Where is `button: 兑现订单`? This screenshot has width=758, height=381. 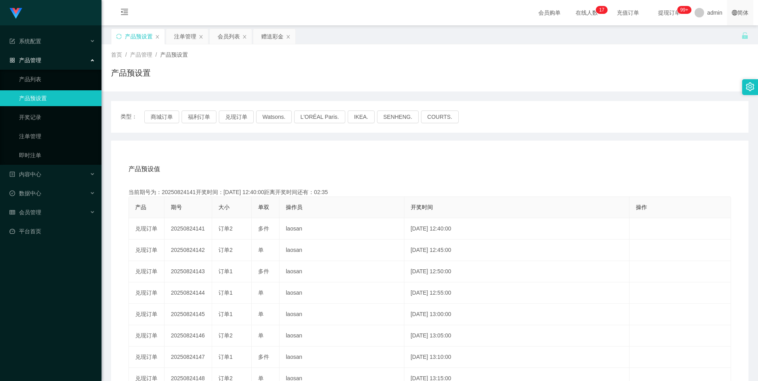 button: 兑现订单 is located at coordinates (236, 117).